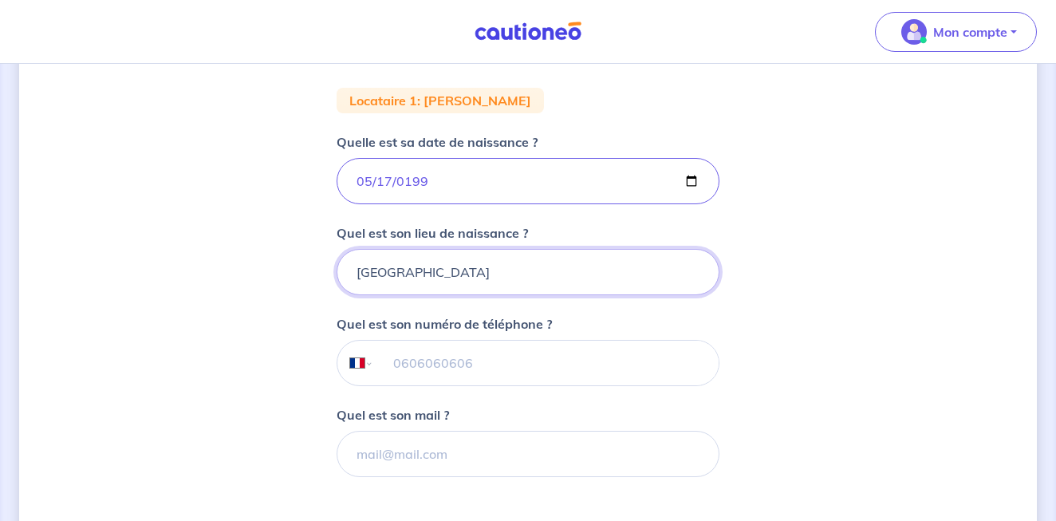 The image size is (1056, 521). What do you see at coordinates (528, 181) in the screenshot?
I see `input: birthdate.placeholder` at bounding box center [528, 181].